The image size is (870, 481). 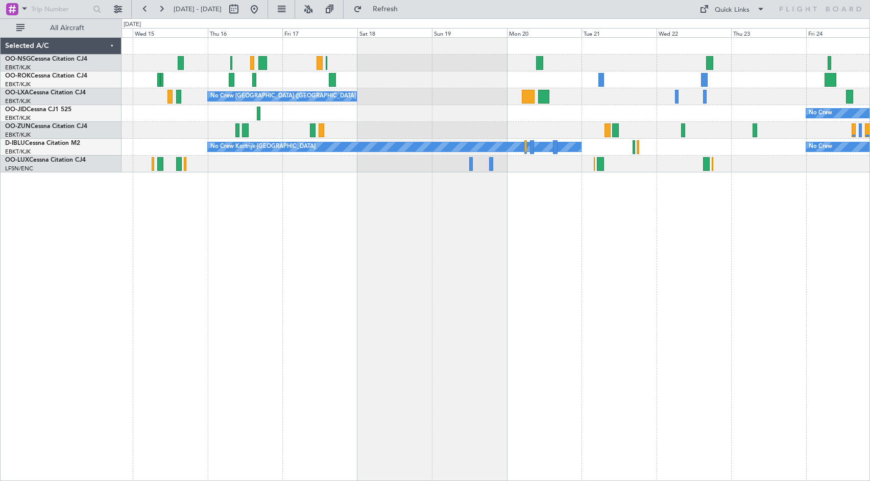 I want to click on span: OO-ZUN, so click(x=18, y=127).